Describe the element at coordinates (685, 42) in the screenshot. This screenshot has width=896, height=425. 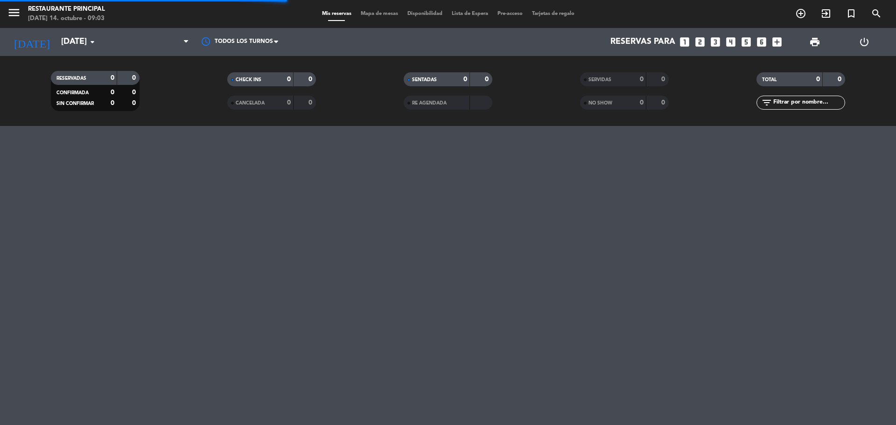
I see `i: looks_one` at that location.